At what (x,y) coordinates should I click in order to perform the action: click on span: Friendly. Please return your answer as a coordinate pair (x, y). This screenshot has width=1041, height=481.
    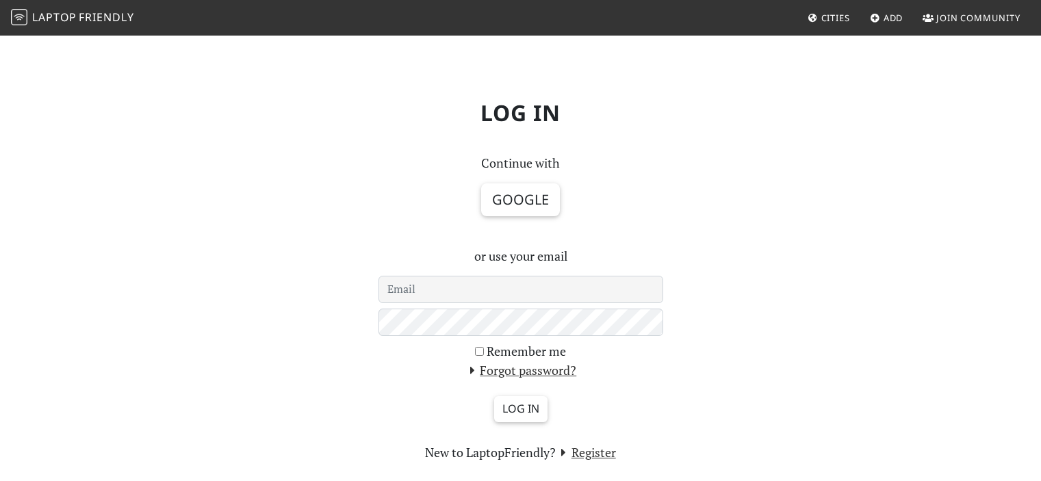
    Looking at the image, I should click on (106, 17).